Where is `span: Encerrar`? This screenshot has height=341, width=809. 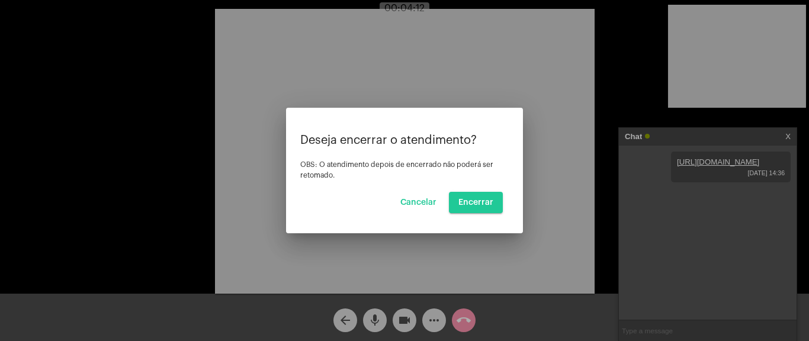 span: Encerrar is located at coordinates (476, 203).